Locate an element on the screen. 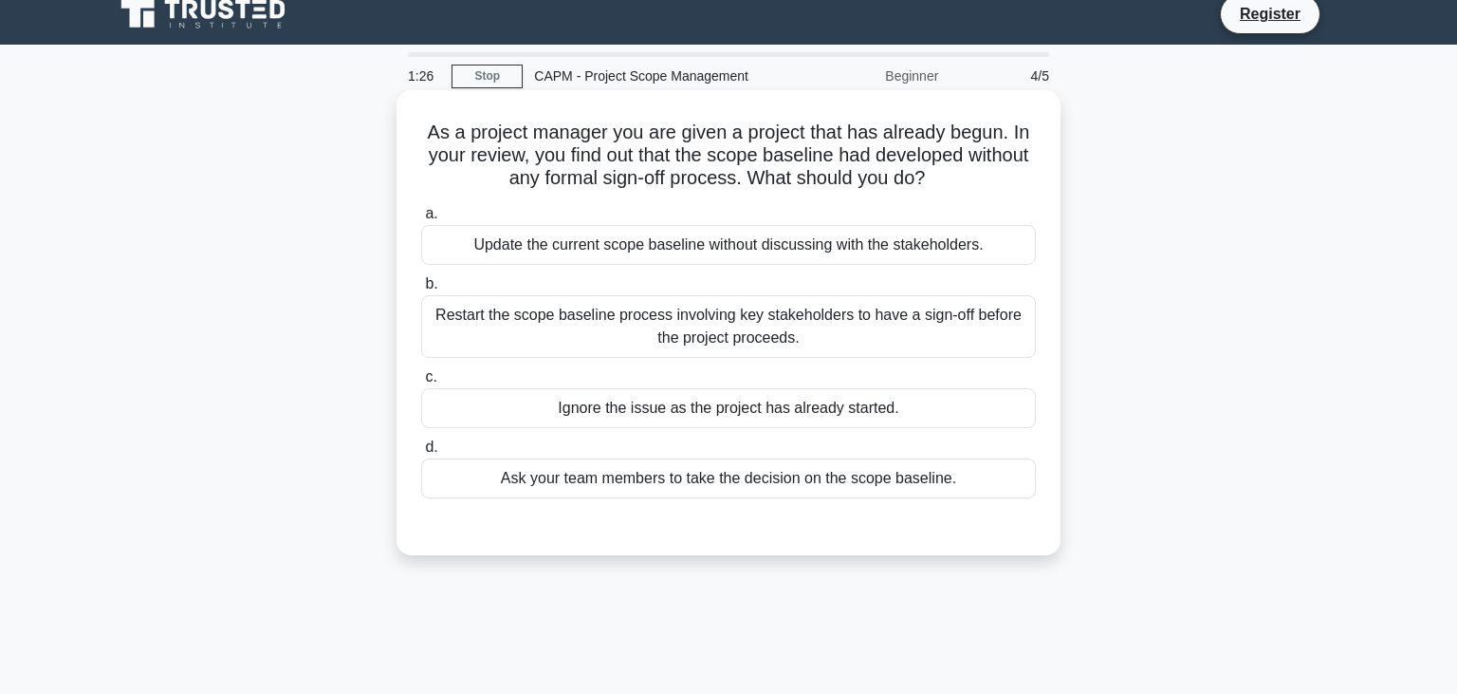  div: CAPM - Project Scope Management is located at coordinates (653, 76).